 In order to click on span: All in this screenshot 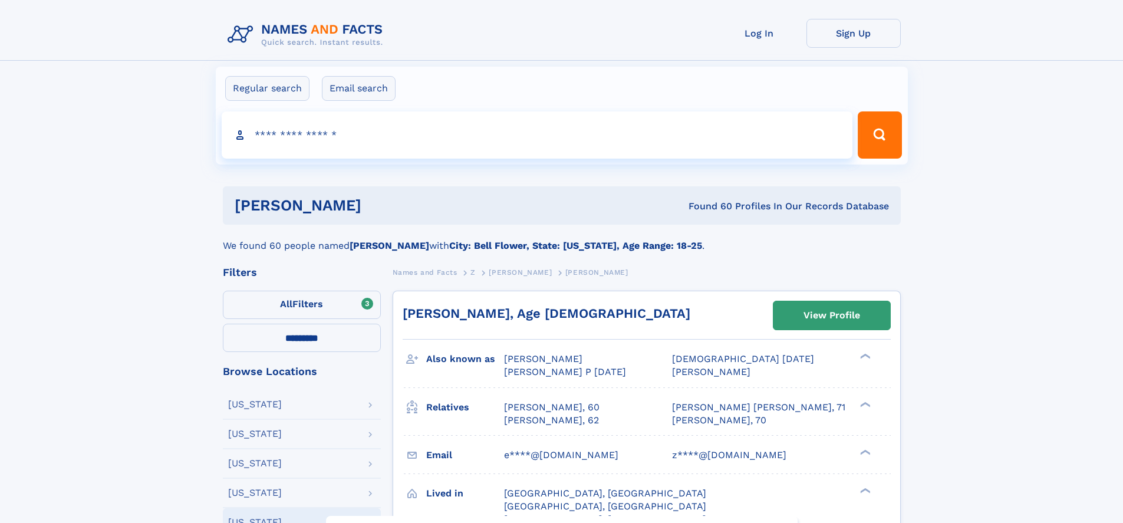, I will do `click(286, 304)`.